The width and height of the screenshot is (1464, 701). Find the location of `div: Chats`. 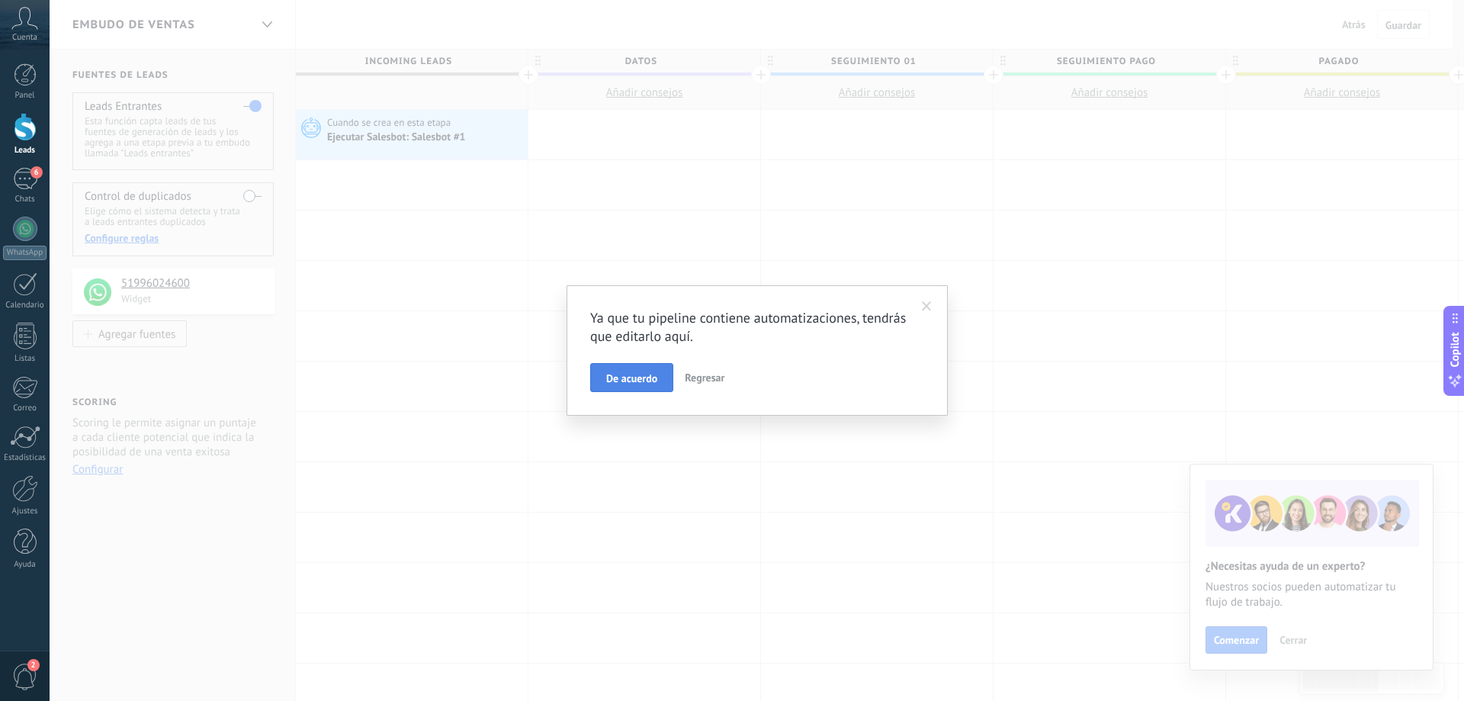

div: Chats is located at coordinates (25, 199).